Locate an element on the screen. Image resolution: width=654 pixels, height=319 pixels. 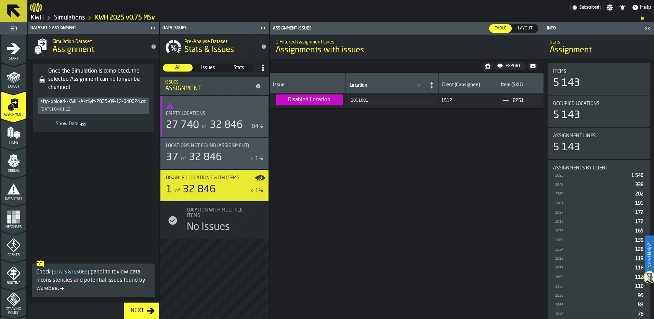
div: Assignment issues is located at coordinates (340, 28).